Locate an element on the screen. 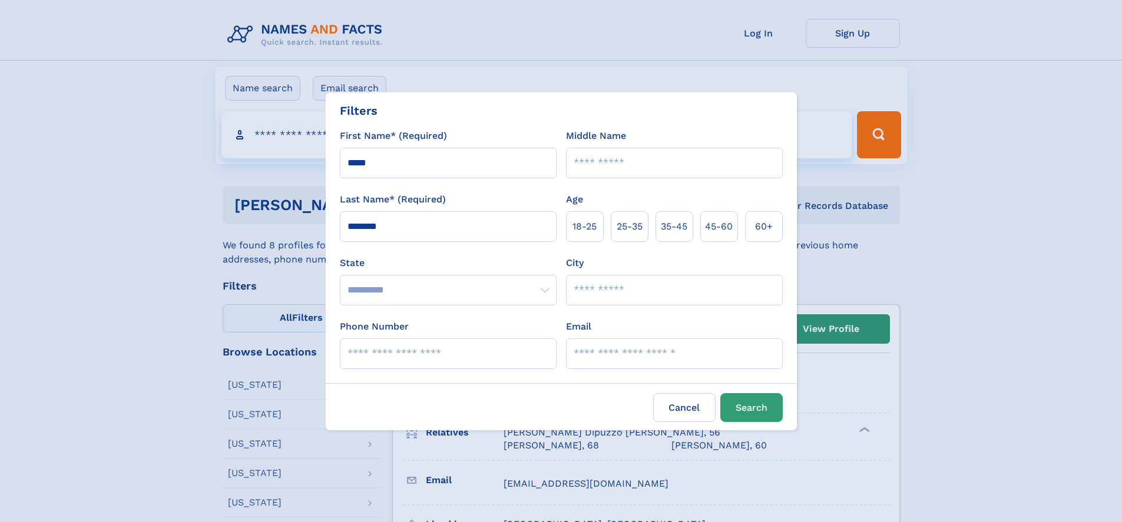 This screenshot has width=1122, height=522. div: Filters is located at coordinates (359, 111).